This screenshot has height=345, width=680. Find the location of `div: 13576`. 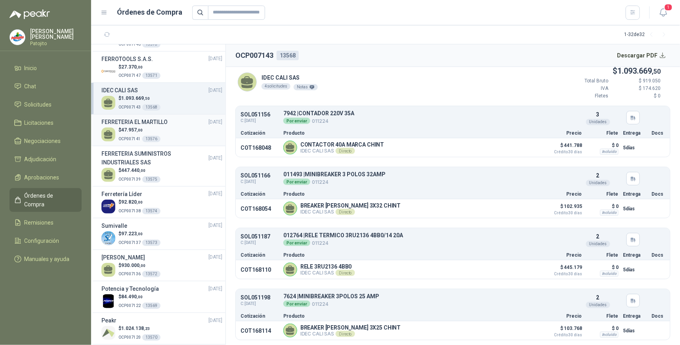

div: 13576 is located at coordinates (151, 139).